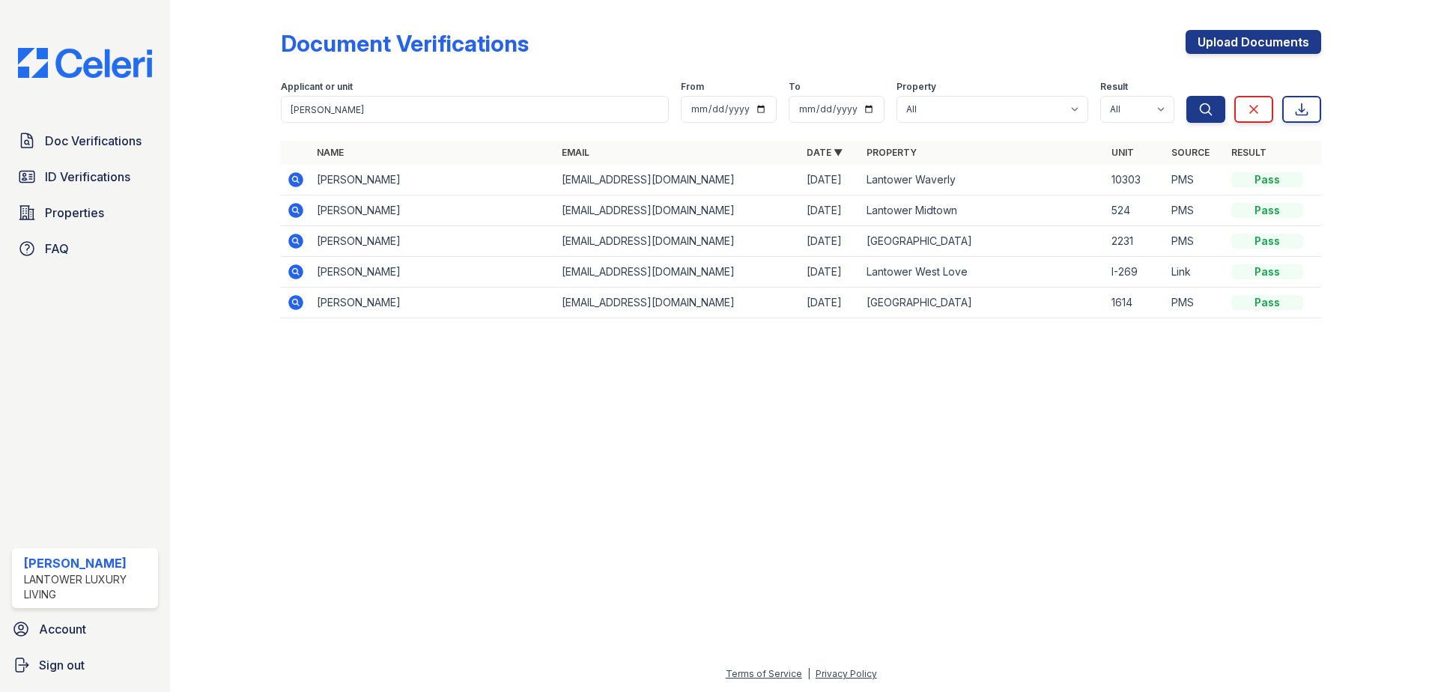  I want to click on span: Properties, so click(74, 213).